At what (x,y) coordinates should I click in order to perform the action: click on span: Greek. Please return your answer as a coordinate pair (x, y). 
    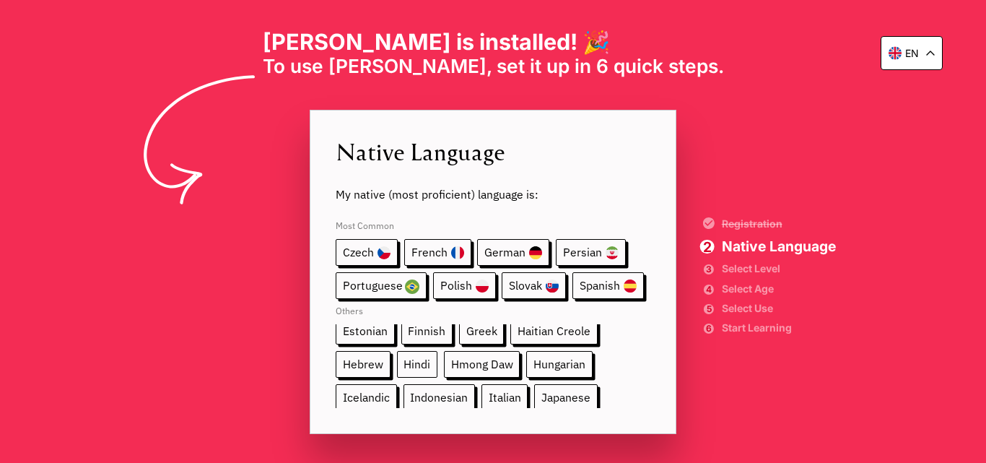
    Looking at the image, I should click on (481, 331).